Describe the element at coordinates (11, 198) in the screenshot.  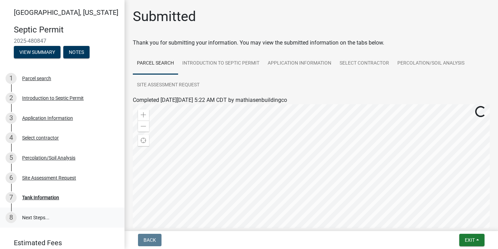
I see `div: 7` at that location.